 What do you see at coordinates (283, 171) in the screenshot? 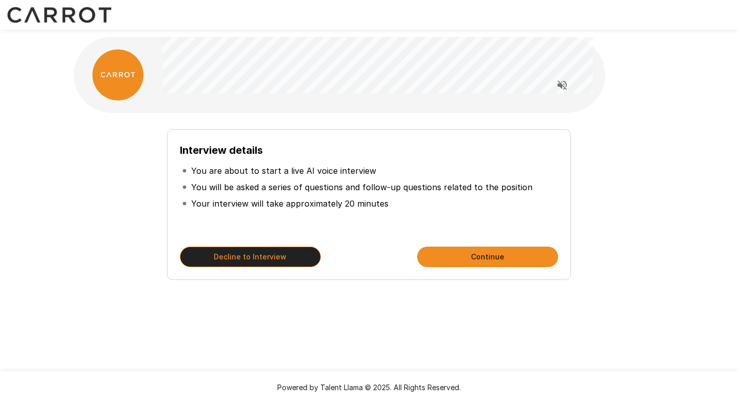
I see `p: You are about to start a live AI voice interview` at bounding box center [283, 171].